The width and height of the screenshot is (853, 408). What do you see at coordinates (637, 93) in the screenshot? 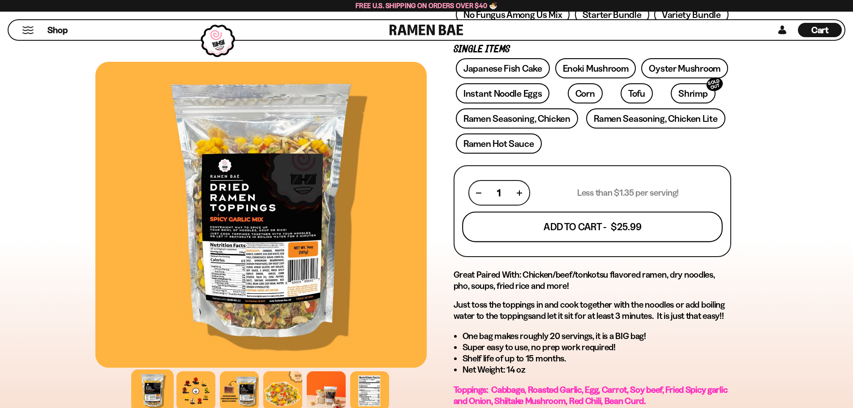
I see `a: Tofu` at bounding box center [637, 93].